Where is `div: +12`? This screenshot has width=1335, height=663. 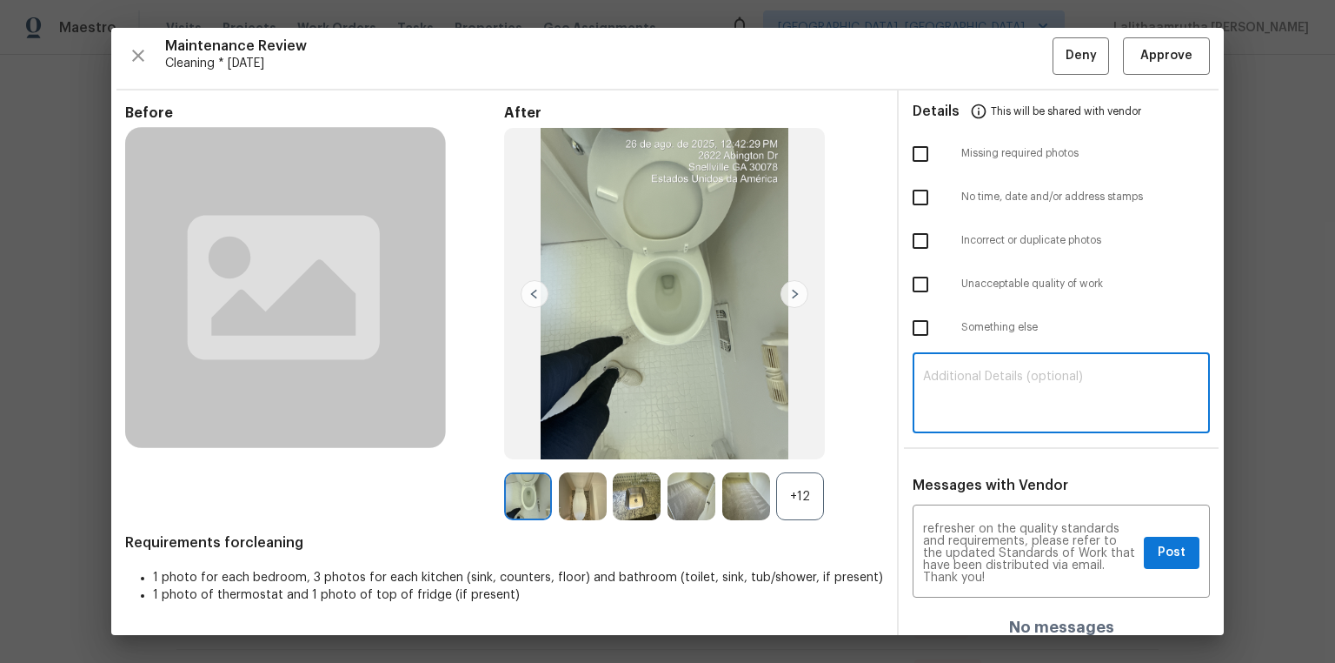
div: +12 is located at coordinates (800, 496).